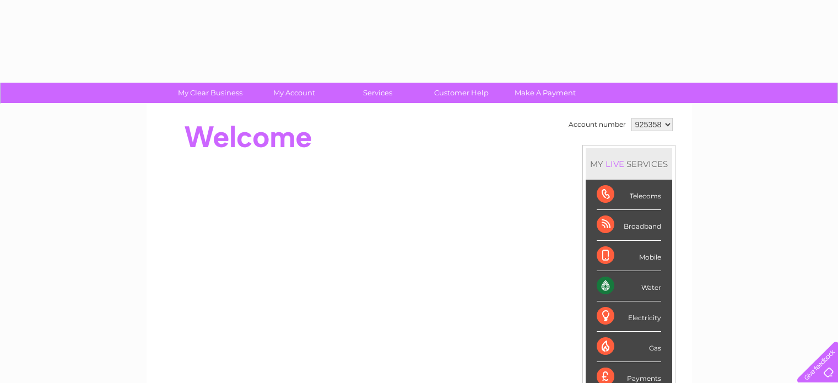  I want to click on div: Telecoms, so click(629, 195).